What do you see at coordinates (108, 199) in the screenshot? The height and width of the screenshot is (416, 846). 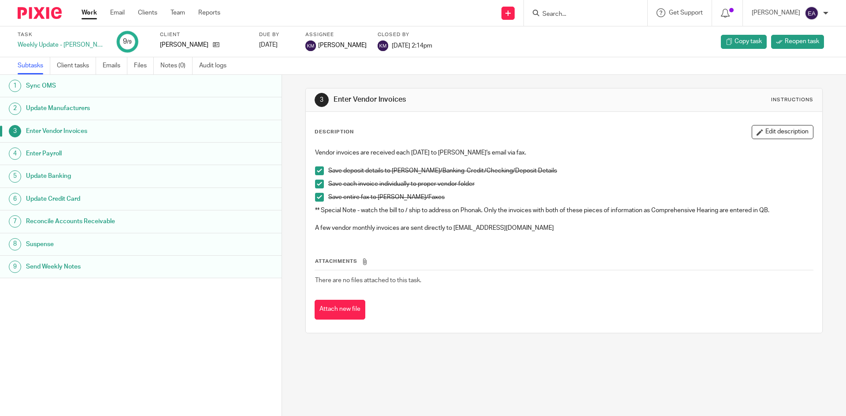 I see `h1: Update Credit Card` at bounding box center [108, 199].